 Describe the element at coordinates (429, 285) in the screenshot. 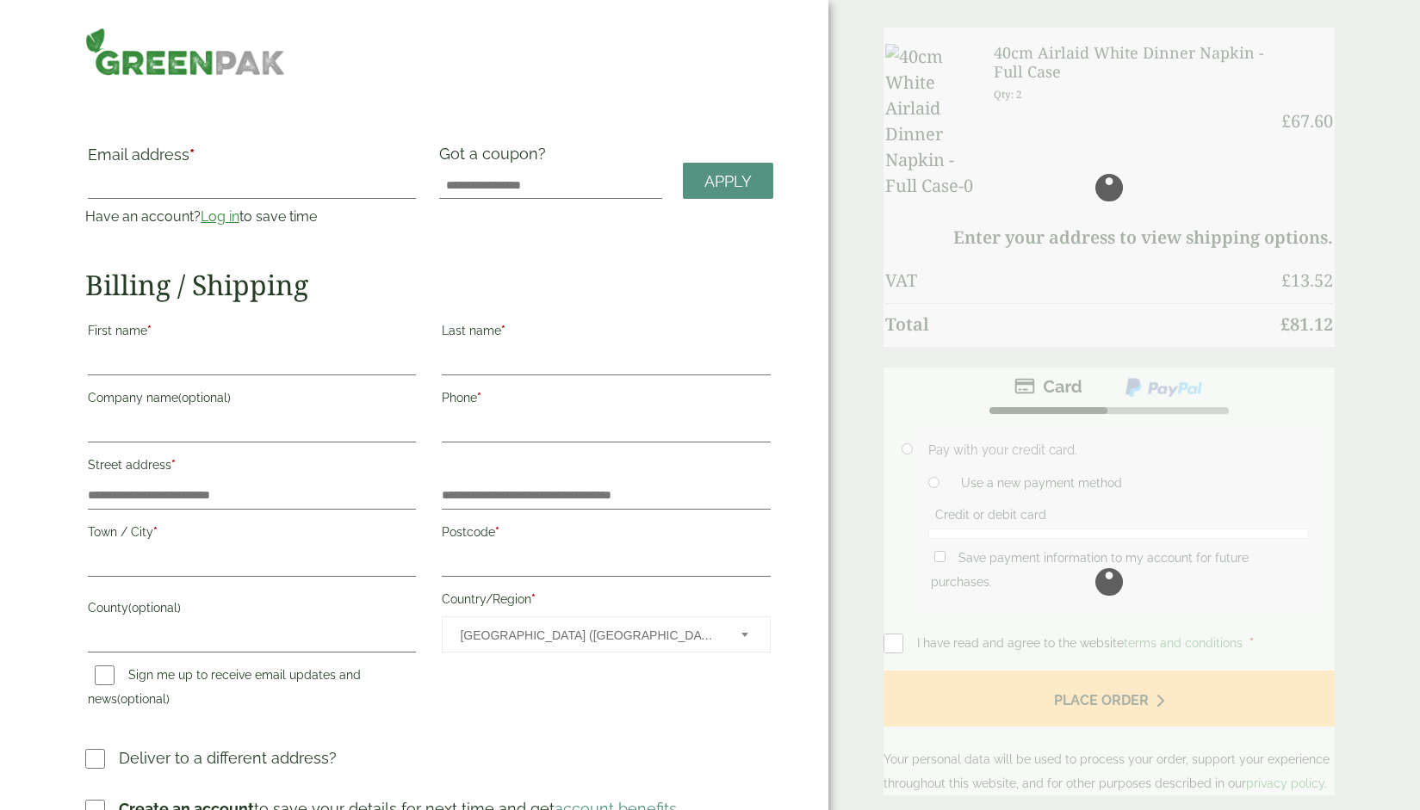

I see `h2: Billing / Shipping` at that location.